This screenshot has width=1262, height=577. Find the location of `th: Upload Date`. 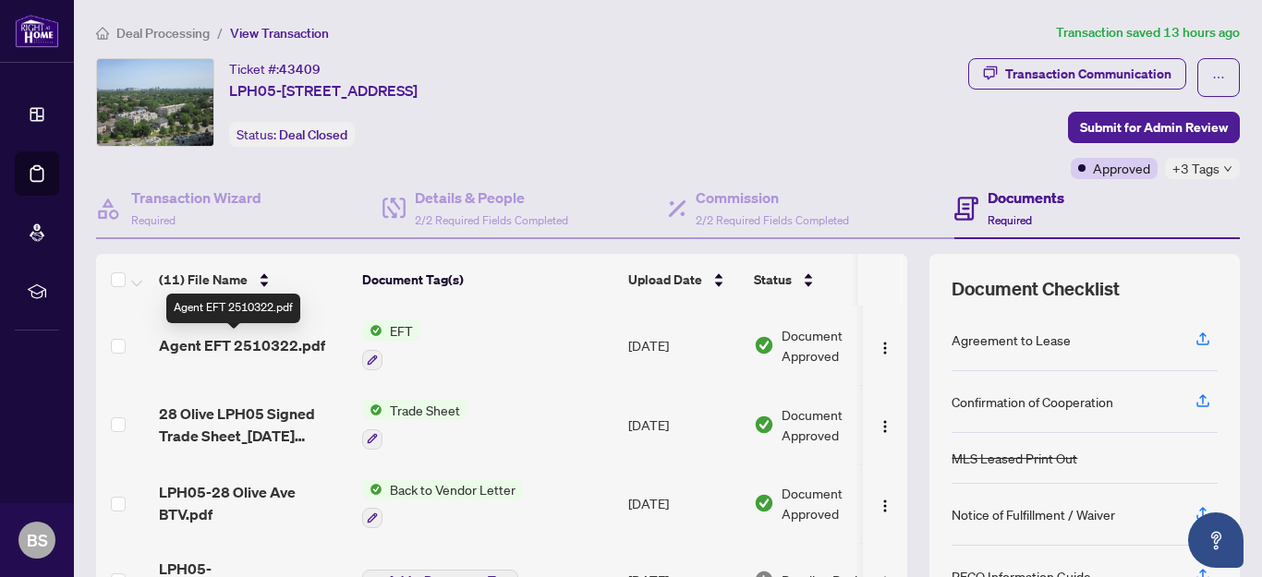

th: Upload Date is located at coordinates (684, 280).